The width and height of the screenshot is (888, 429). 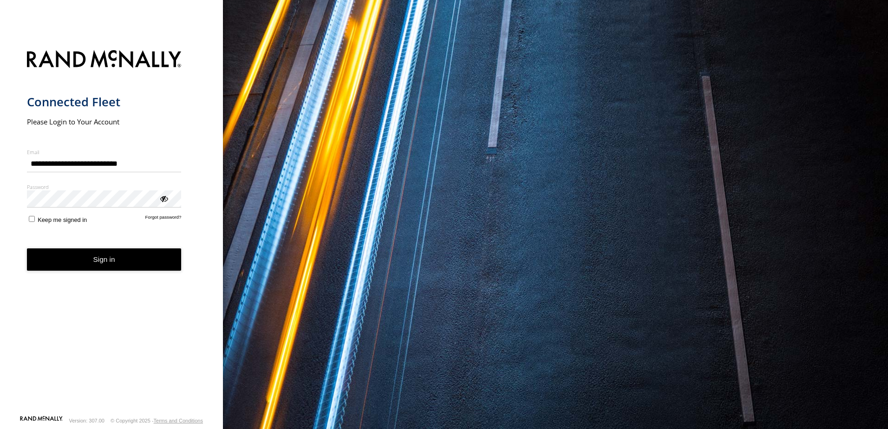 I want to click on h1: Connected Fleet, so click(x=104, y=102).